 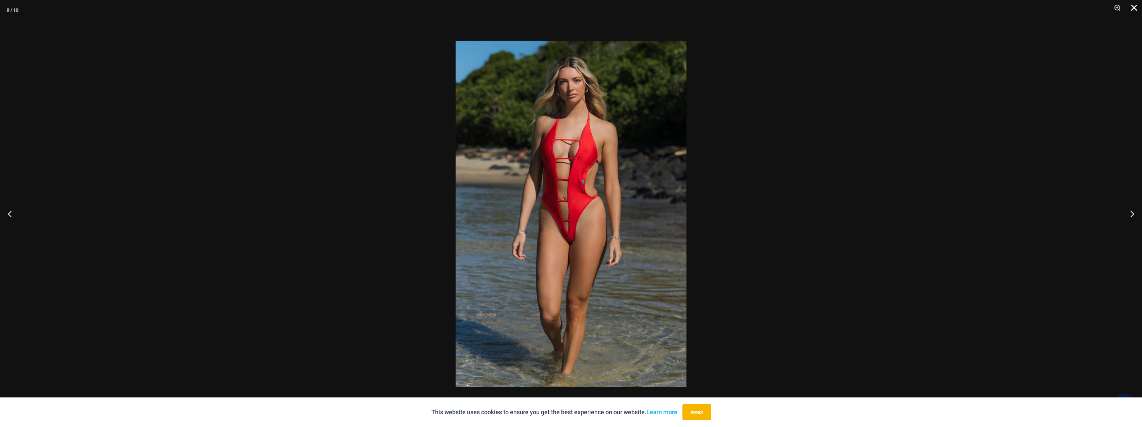 What do you see at coordinates (571, 214) in the screenshot?
I see `img: Link Tangello 8650 One Piece Monokini 09` at bounding box center [571, 214].